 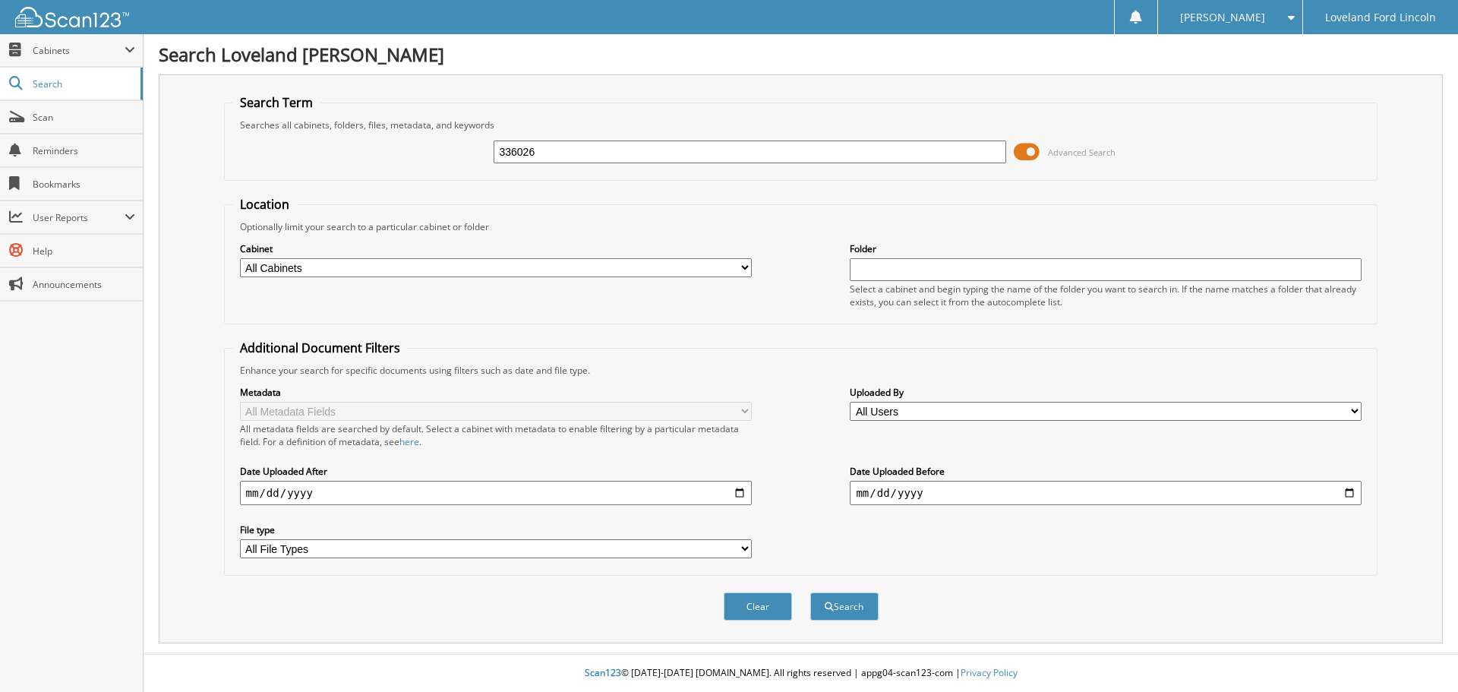 What do you see at coordinates (1106, 392) in the screenshot?
I see `label: Uploaded By` at bounding box center [1106, 392].